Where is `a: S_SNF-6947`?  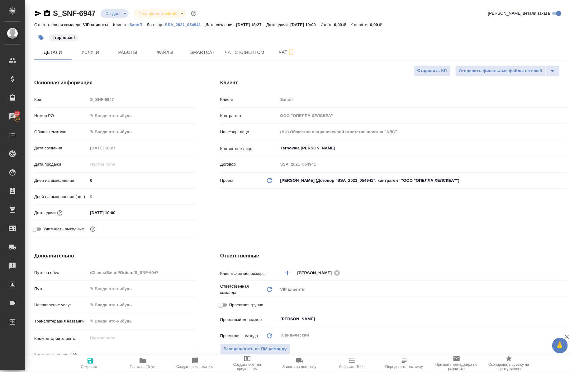 a: S_SNF-6947 is located at coordinates (74, 13).